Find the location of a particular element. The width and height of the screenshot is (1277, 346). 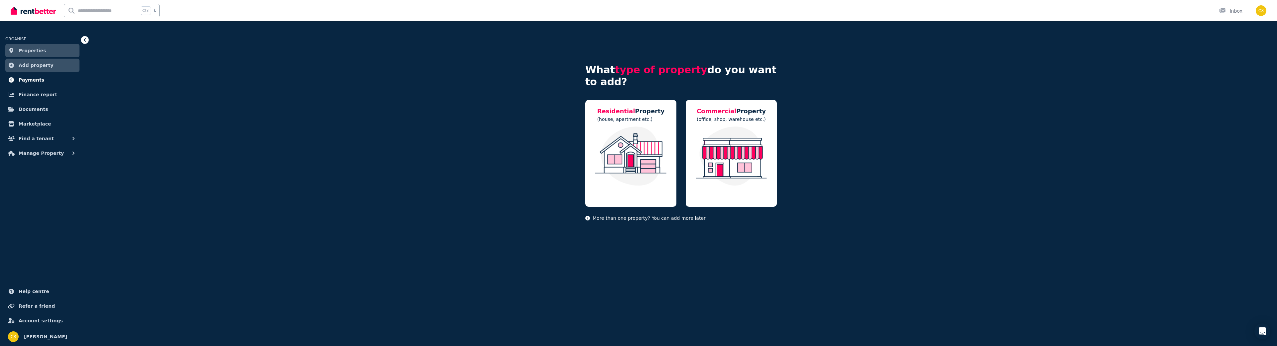

button: Find a tenant is located at coordinates (42, 138).